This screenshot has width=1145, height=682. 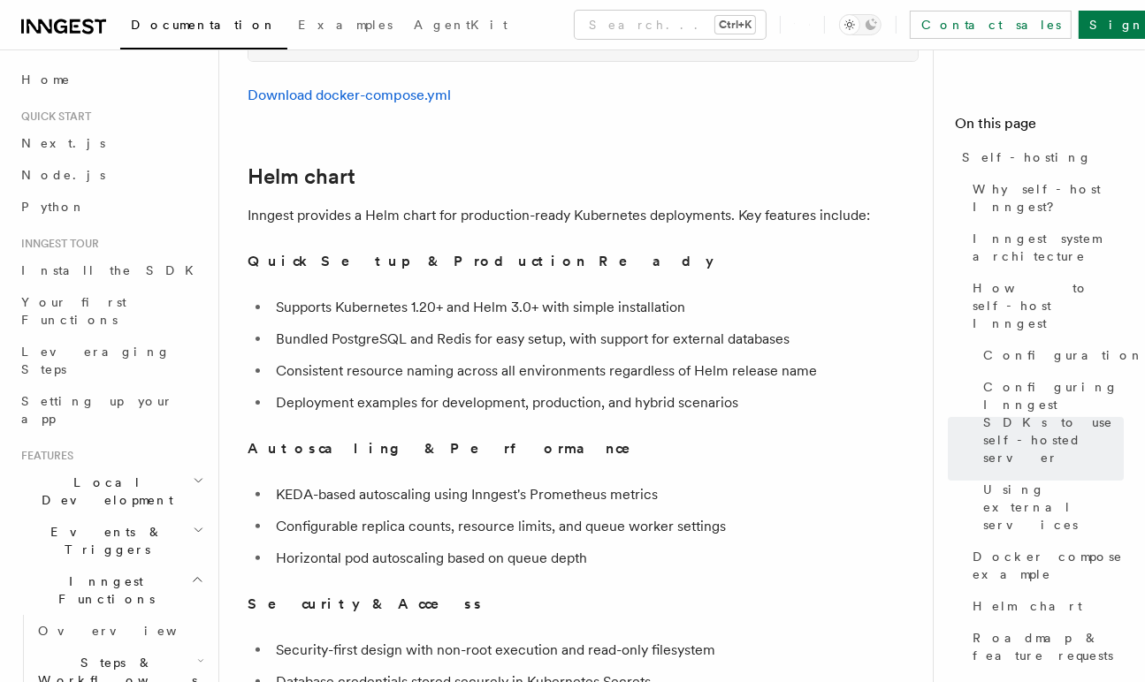 What do you see at coordinates (1026, 157) in the screenshot?
I see `span: Self-hosting` at bounding box center [1026, 157].